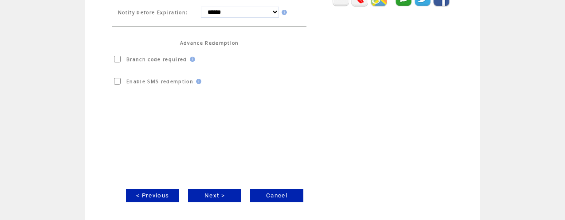 Image resolution: width=565 pixels, height=220 pixels. I want to click on span: Advance Redemption, so click(209, 43).